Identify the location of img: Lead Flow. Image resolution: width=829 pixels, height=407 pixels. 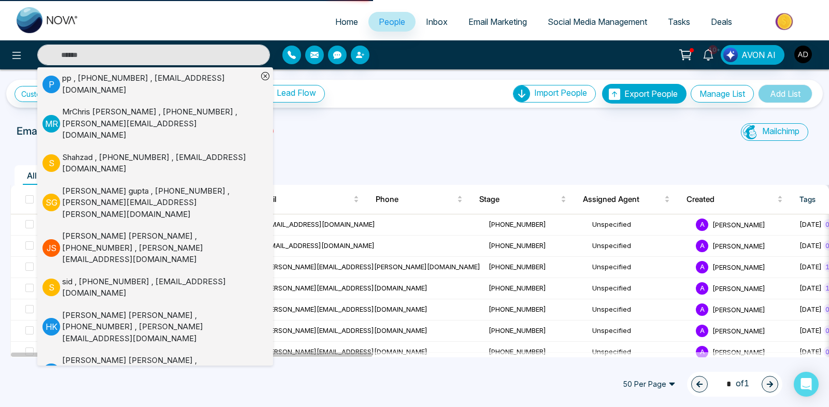
(731, 55).